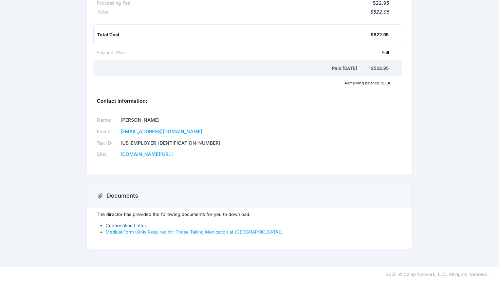 Image resolution: width=499 pixels, height=282 pixels. What do you see at coordinates (249, 215) in the screenshot?
I see `p: The director has provided the following documents for you to download.` at bounding box center [249, 215].